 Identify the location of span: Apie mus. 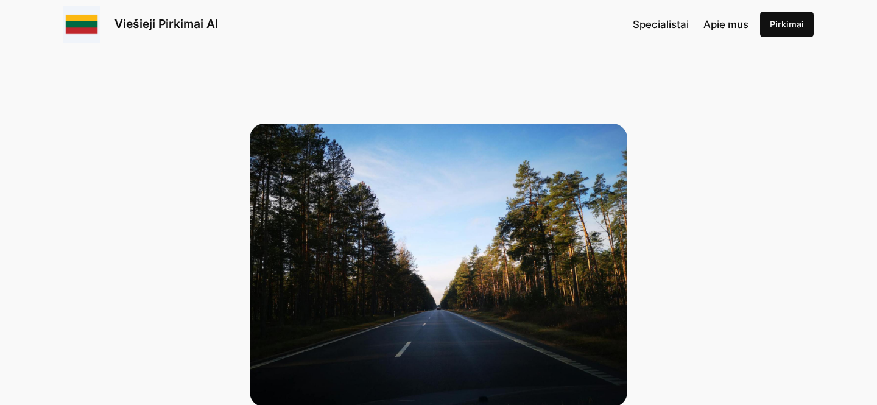
(726, 24).